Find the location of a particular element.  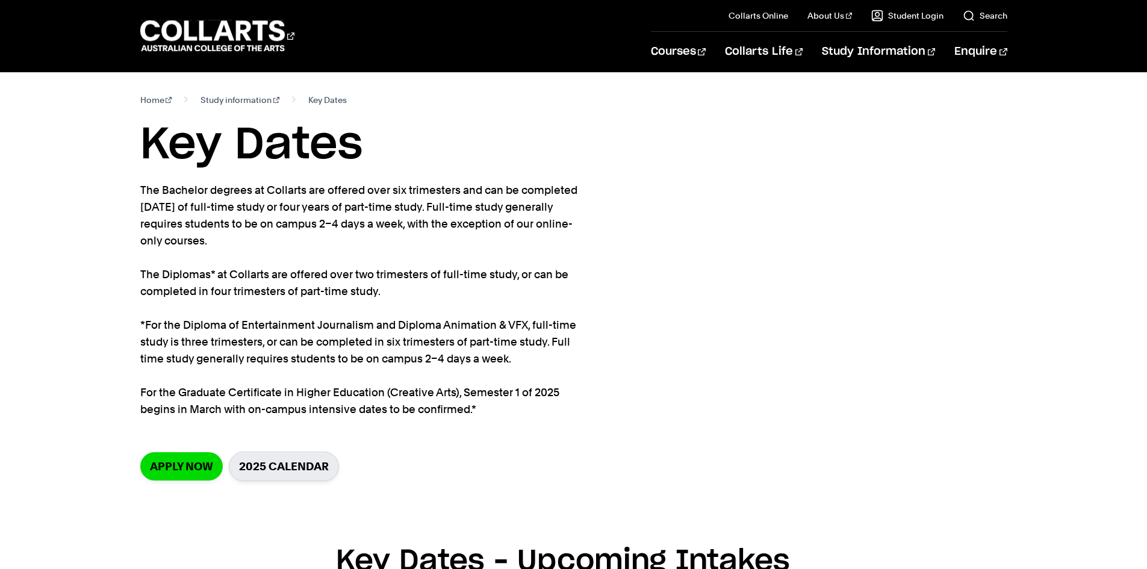

div: Go to homepage is located at coordinates (217, 36).